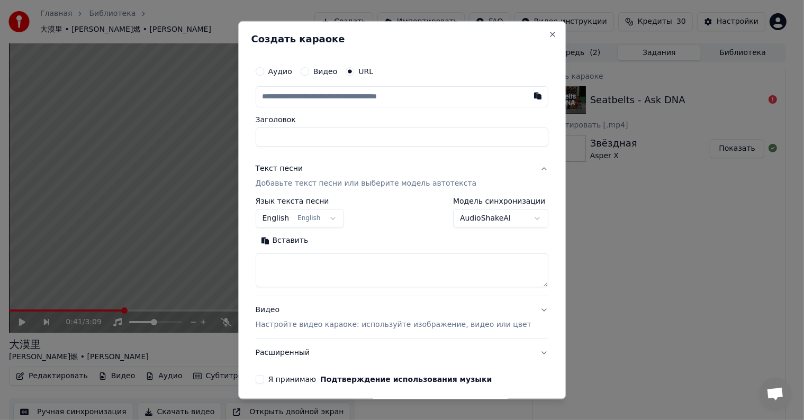  I want to click on button: Текст песниДобавьте текст песни или выберите модель автотекста, so click(402, 176).